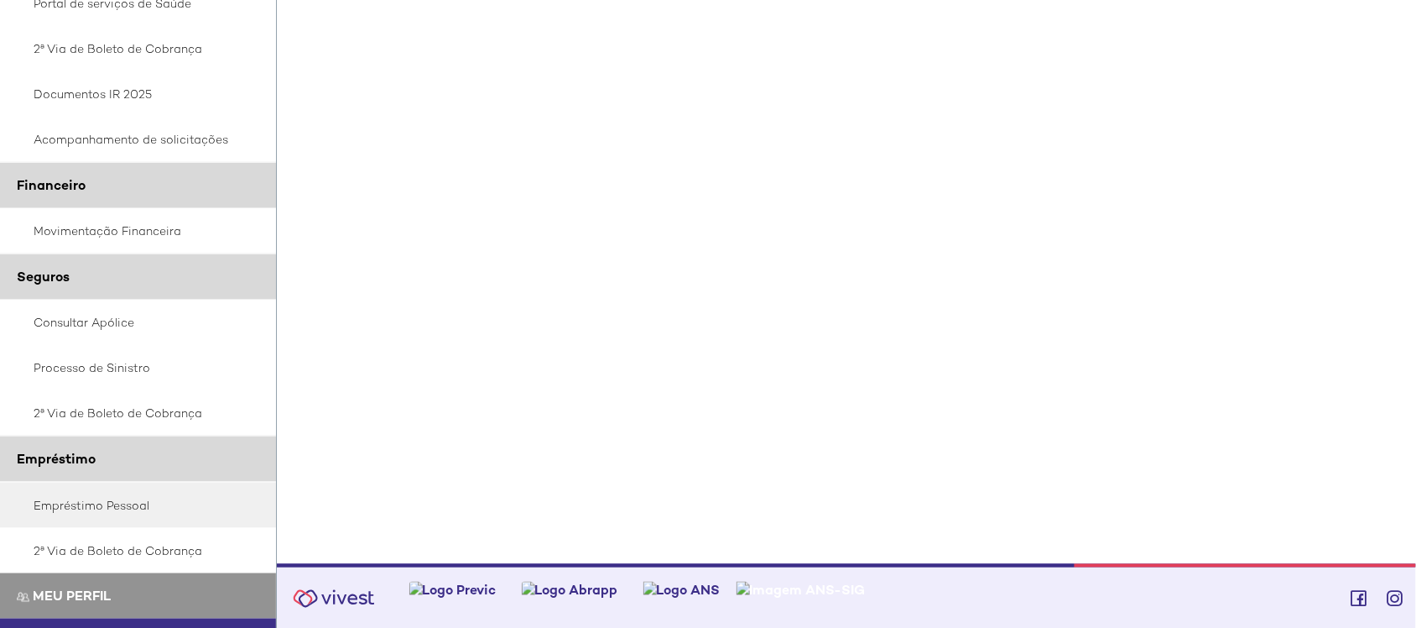  What do you see at coordinates (43, 276) in the screenshot?
I see `span: Seguros` at bounding box center [43, 276].